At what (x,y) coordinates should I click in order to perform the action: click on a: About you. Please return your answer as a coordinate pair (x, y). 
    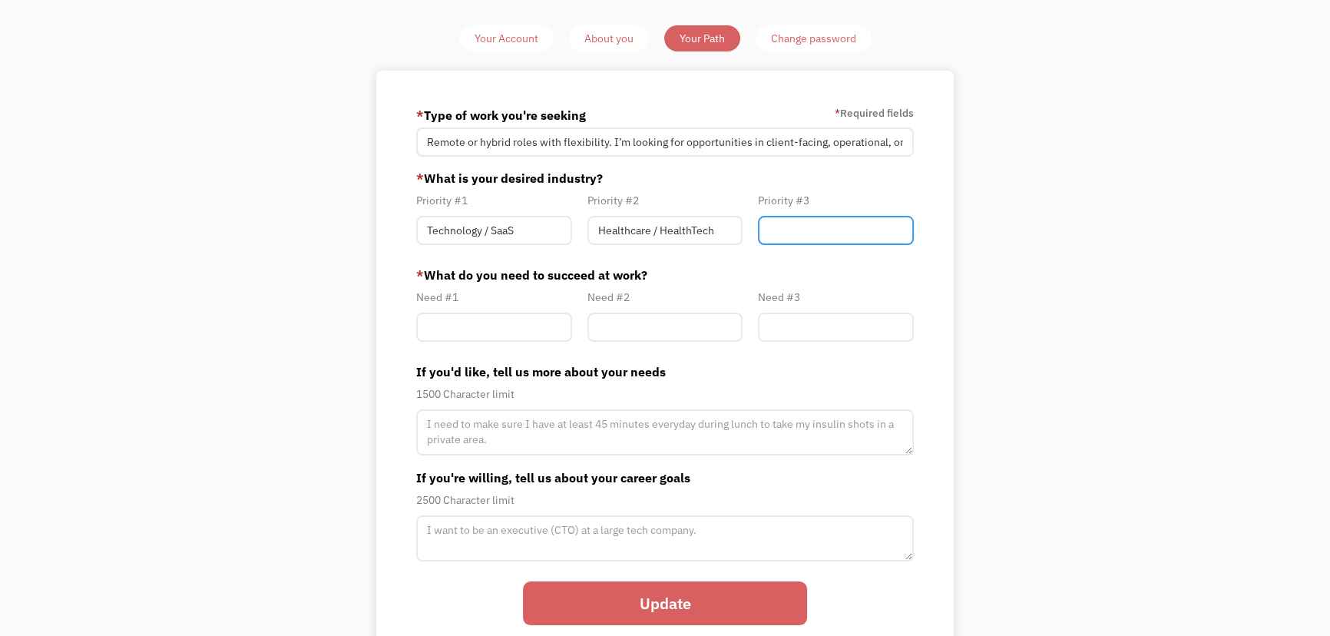
    Looking at the image, I should click on (609, 38).